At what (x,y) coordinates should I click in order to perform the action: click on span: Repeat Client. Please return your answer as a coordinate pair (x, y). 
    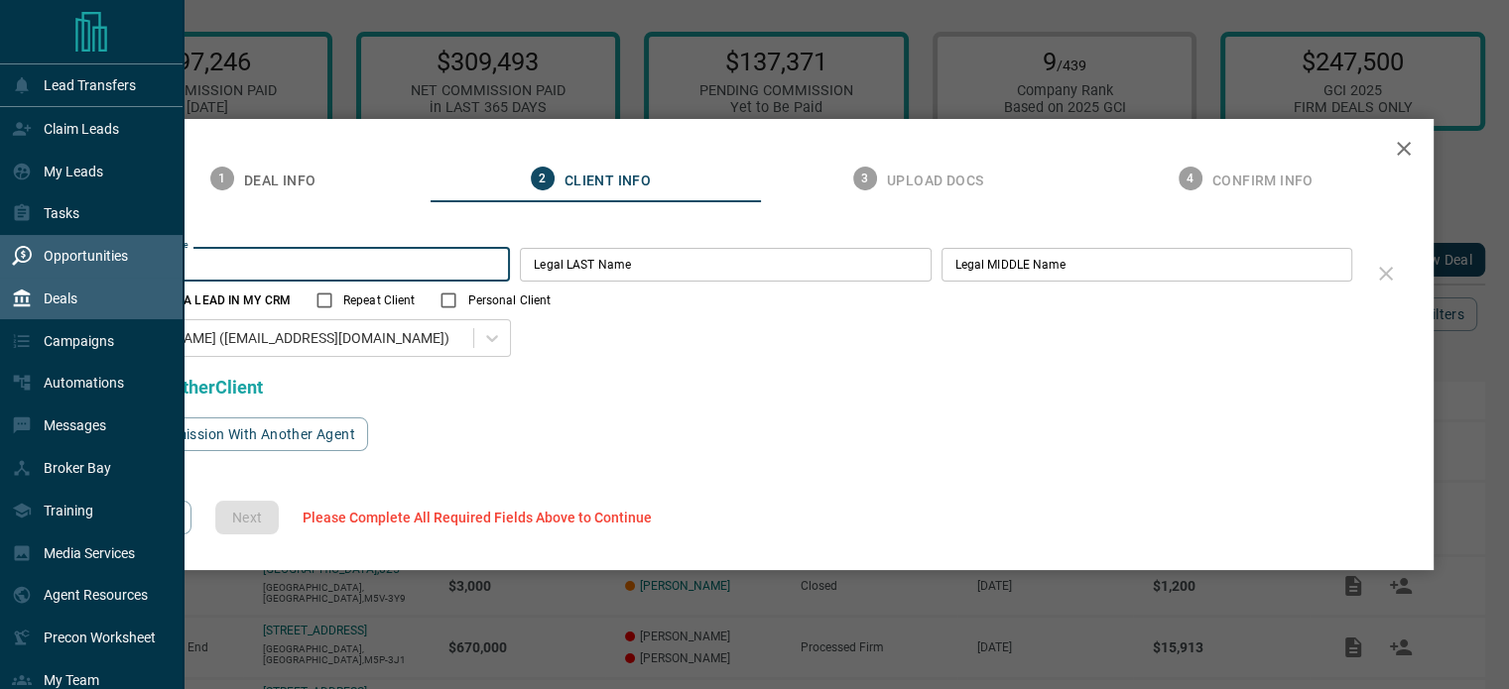
    Looking at the image, I should click on (379, 301).